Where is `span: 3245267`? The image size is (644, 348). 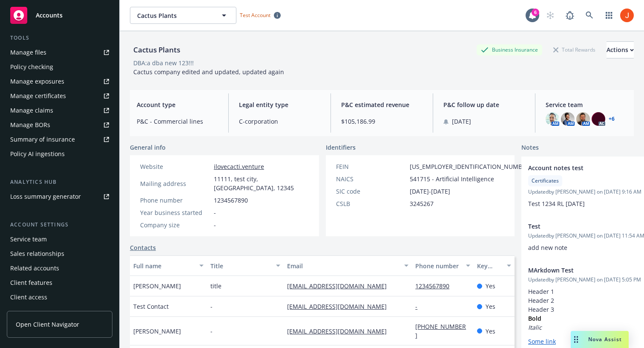
span: 3245267 is located at coordinates (422, 203).